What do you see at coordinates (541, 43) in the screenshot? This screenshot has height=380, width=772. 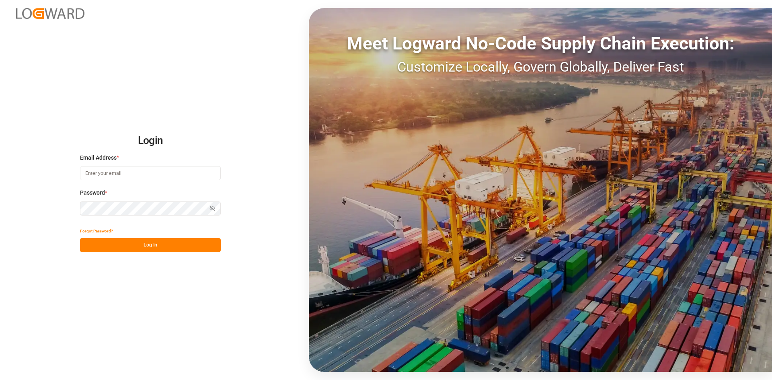 I see `div: Meet Logward No-Code Supply Chain Execution:` at bounding box center [541, 43].